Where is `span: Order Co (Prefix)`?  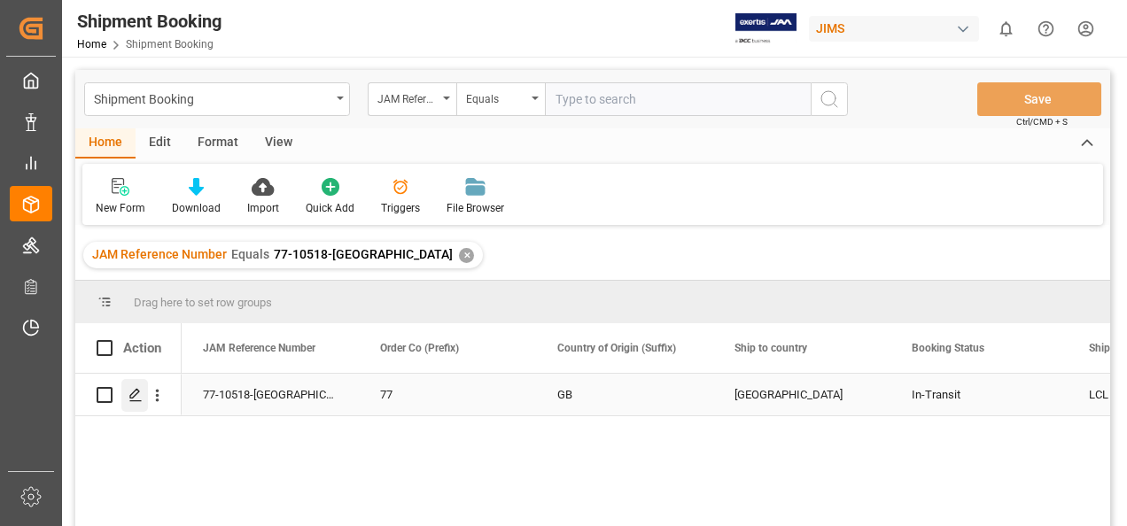
span: Order Co (Prefix) is located at coordinates (419, 348).